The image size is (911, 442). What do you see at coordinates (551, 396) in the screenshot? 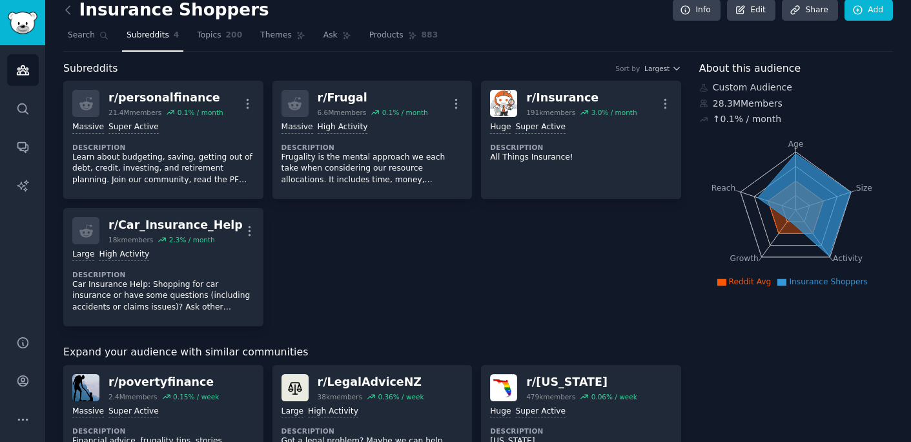
I see `div: 479k members` at bounding box center [551, 396].